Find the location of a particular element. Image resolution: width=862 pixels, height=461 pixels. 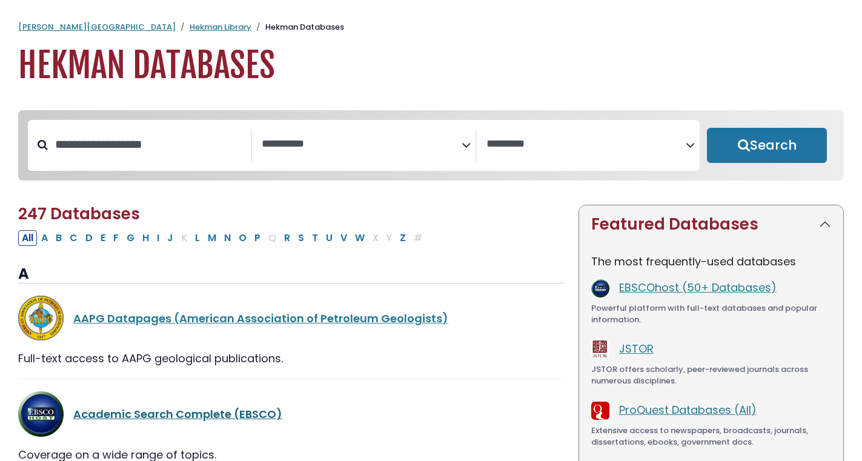

button: Filter Results N is located at coordinates (227, 238).